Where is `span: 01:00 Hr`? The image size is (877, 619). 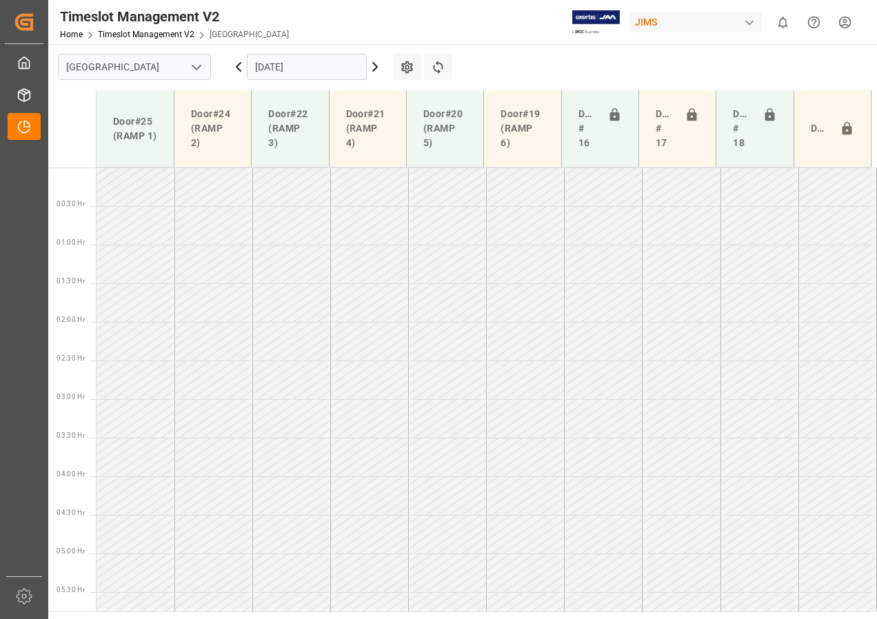
span: 01:00 Hr is located at coordinates (70, 242).